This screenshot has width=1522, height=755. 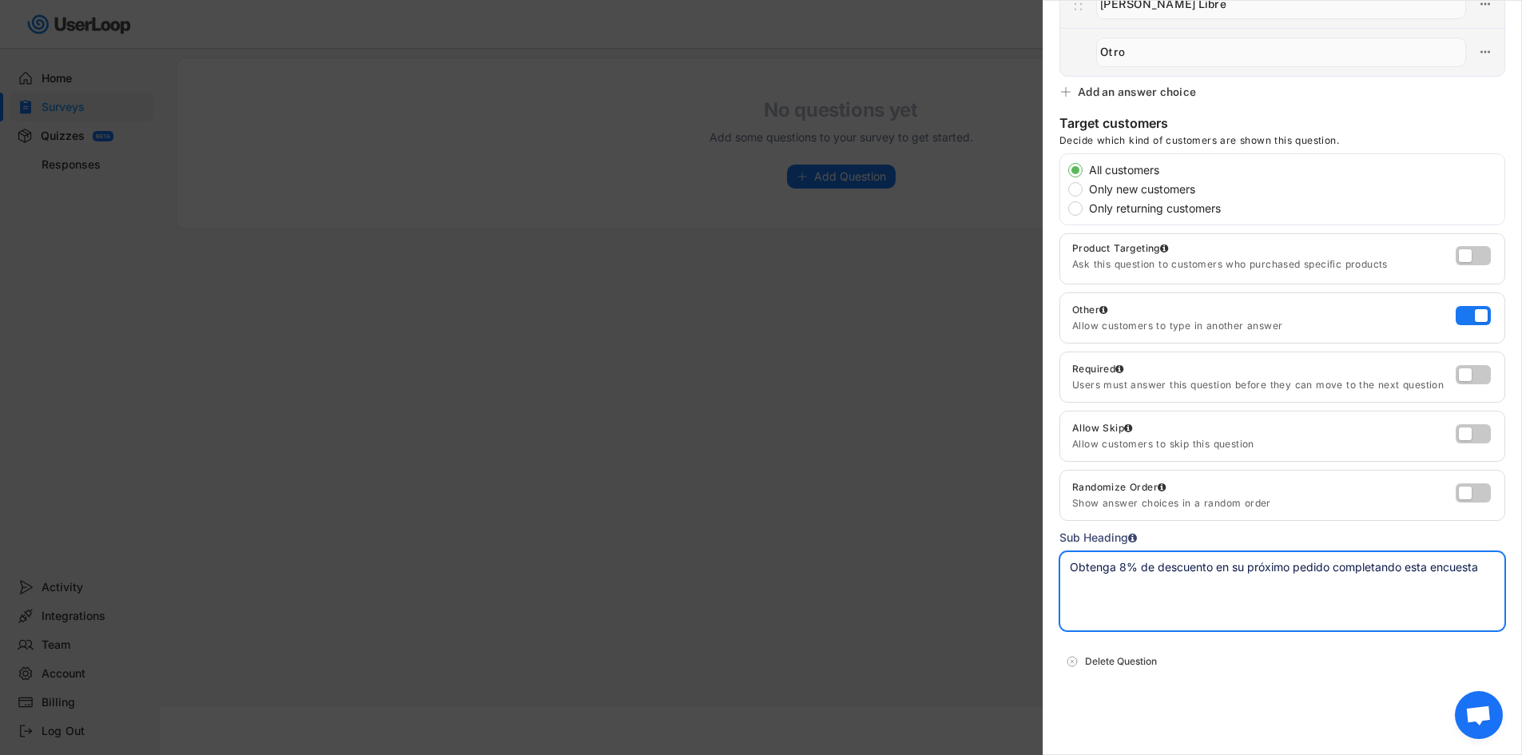 What do you see at coordinates (1199, 144) in the screenshot?
I see `div: Decide which kind of customers are shown this question.` at bounding box center [1199, 144].